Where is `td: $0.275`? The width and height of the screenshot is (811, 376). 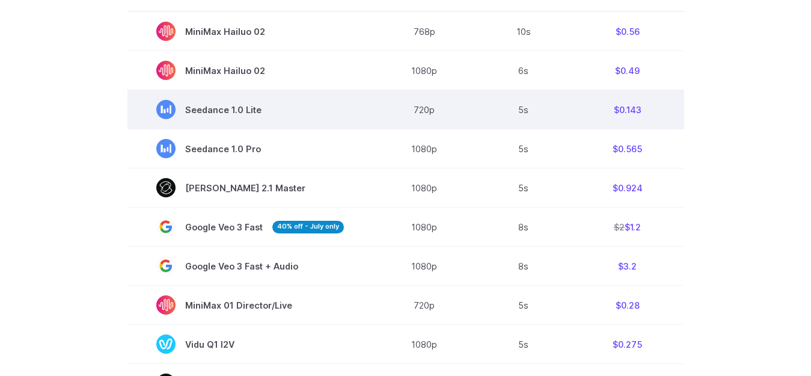
td: $0.275 is located at coordinates (627, 344).